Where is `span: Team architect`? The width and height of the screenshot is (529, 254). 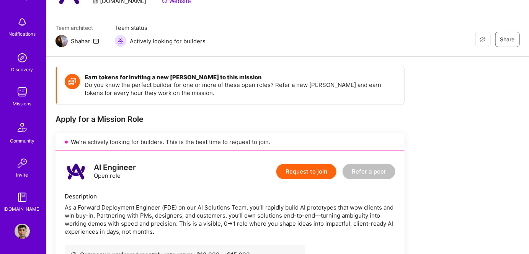 span: Team architect is located at coordinates (77, 28).